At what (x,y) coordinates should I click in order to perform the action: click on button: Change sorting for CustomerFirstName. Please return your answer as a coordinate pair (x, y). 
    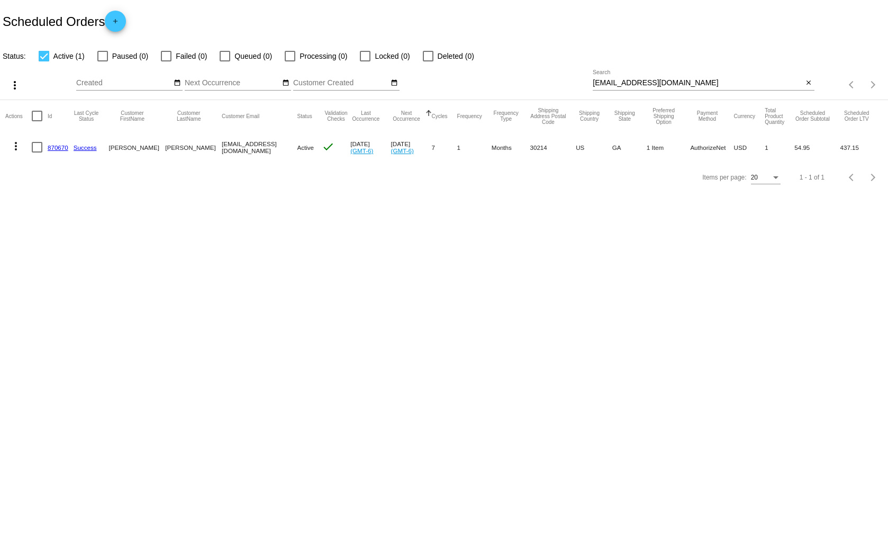
    Looking at the image, I should click on (132, 116).